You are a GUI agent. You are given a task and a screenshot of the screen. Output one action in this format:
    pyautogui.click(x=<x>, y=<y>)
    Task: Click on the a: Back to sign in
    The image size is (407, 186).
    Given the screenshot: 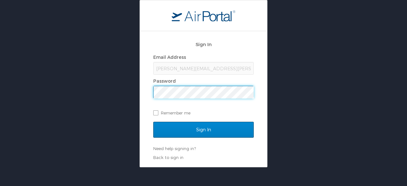 What is the action you would take?
    pyautogui.click(x=168, y=157)
    